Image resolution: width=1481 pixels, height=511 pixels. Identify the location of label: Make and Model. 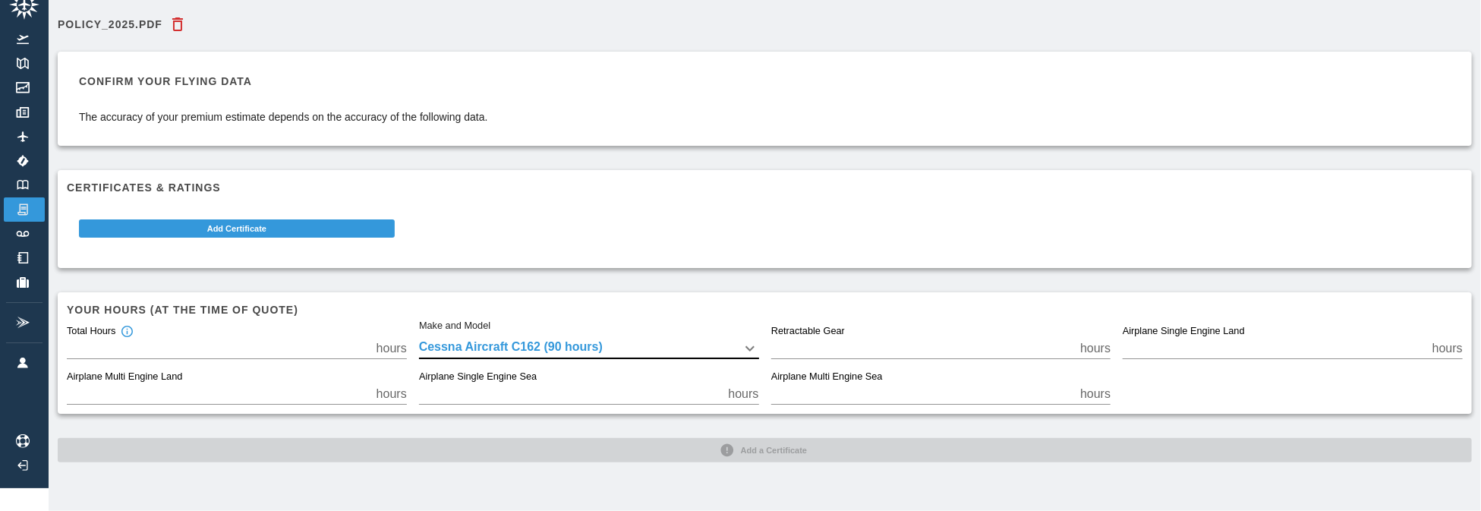
(455, 326).